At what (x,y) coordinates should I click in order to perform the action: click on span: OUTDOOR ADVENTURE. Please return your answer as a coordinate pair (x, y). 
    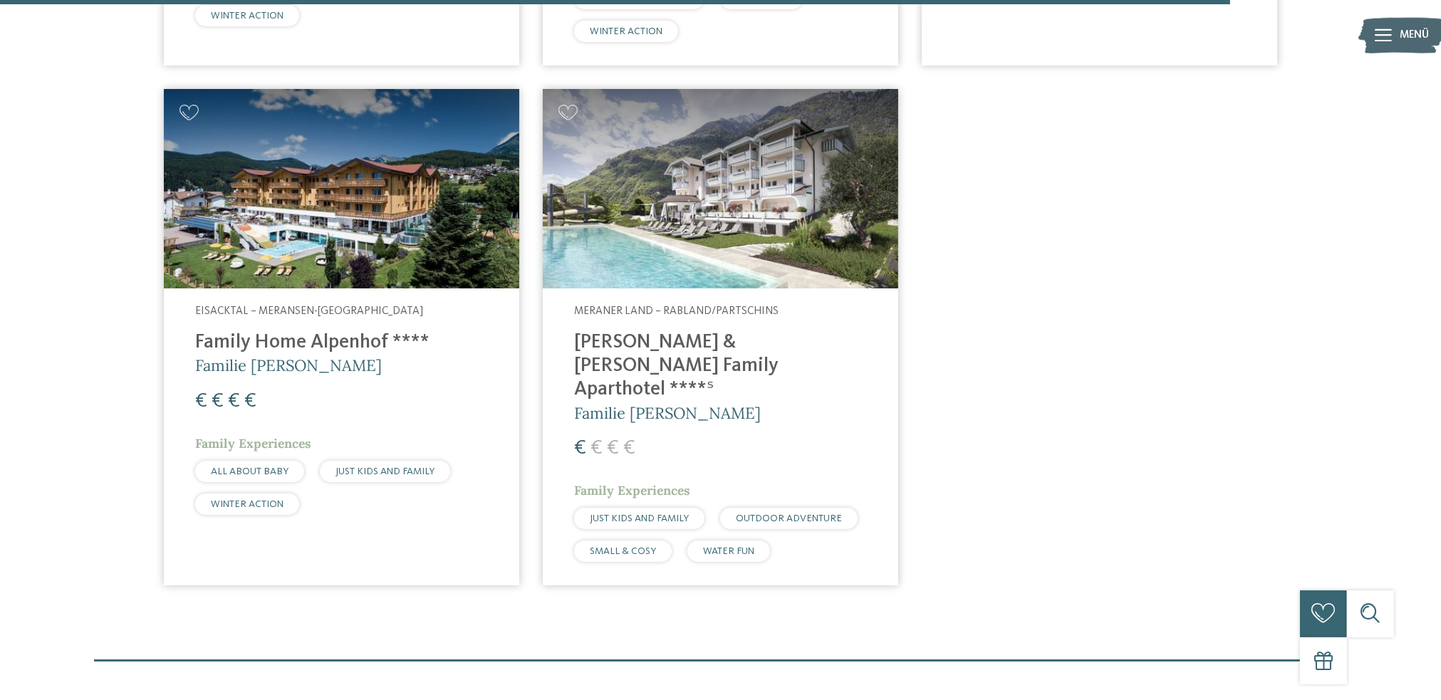
    Looking at the image, I should click on (789, 519).